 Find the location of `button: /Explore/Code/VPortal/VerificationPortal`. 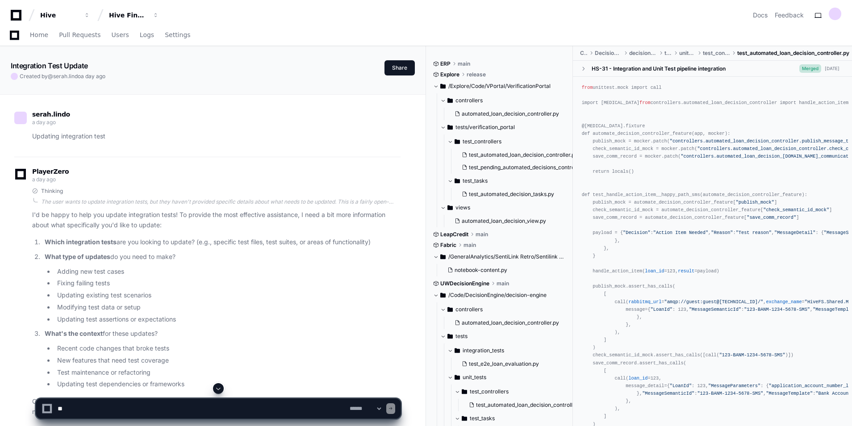

button: /Explore/Code/VPortal/VerificationPortal is located at coordinates (500, 86).